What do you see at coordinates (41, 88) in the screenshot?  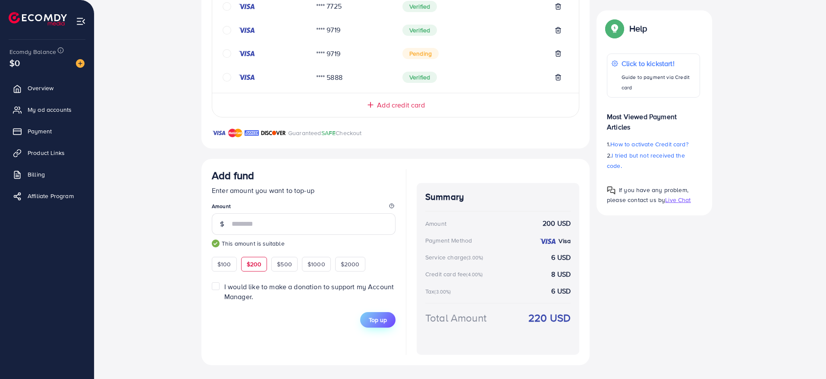 I see `span: Overview` at bounding box center [41, 88].